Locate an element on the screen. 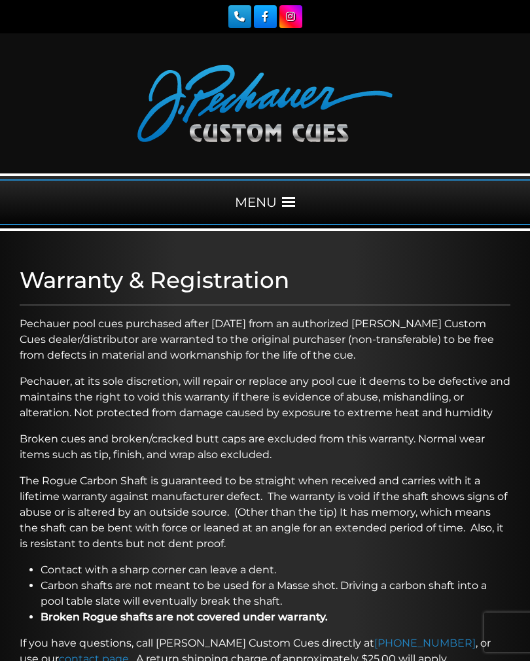  p: Broken cues and broken/cracked butt caps are excluded from this warranty. Normal wear items such ... is located at coordinates (265, 447).